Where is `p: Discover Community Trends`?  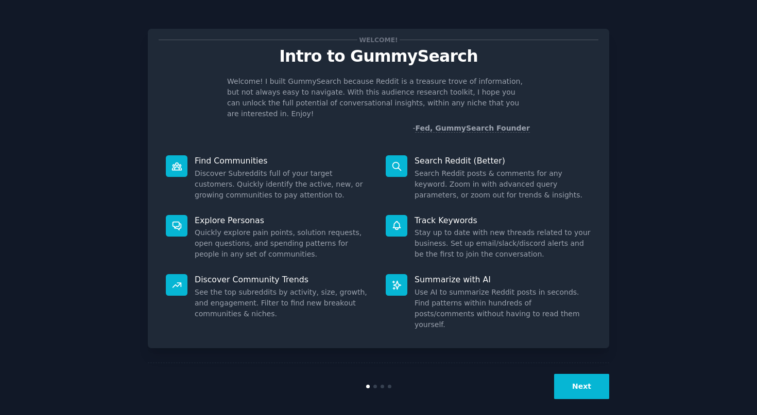
p: Discover Community Trends is located at coordinates (283, 280).